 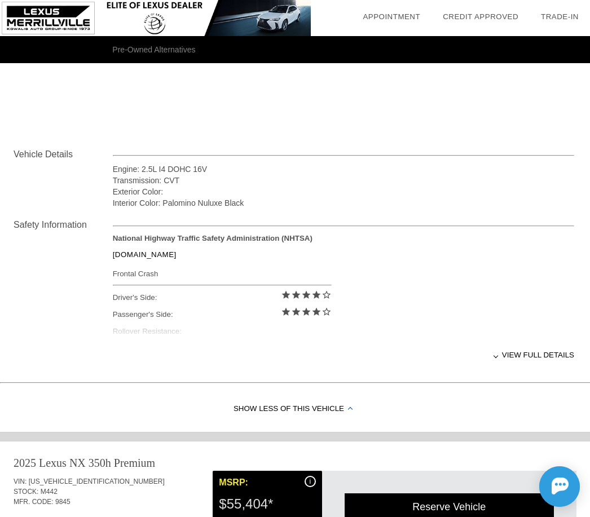 What do you see at coordinates (63, 225) in the screenshot?
I see `div: Safety Information` at bounding box center [63, 225].